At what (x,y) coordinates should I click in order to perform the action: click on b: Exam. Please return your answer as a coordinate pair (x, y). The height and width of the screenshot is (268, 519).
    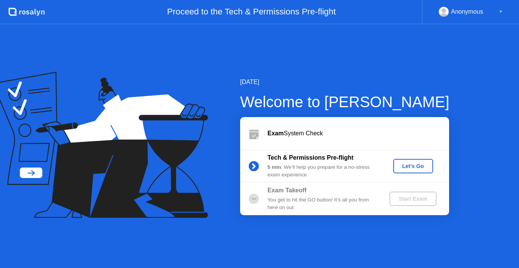
    Looking at the image, I should click on (276, 133).